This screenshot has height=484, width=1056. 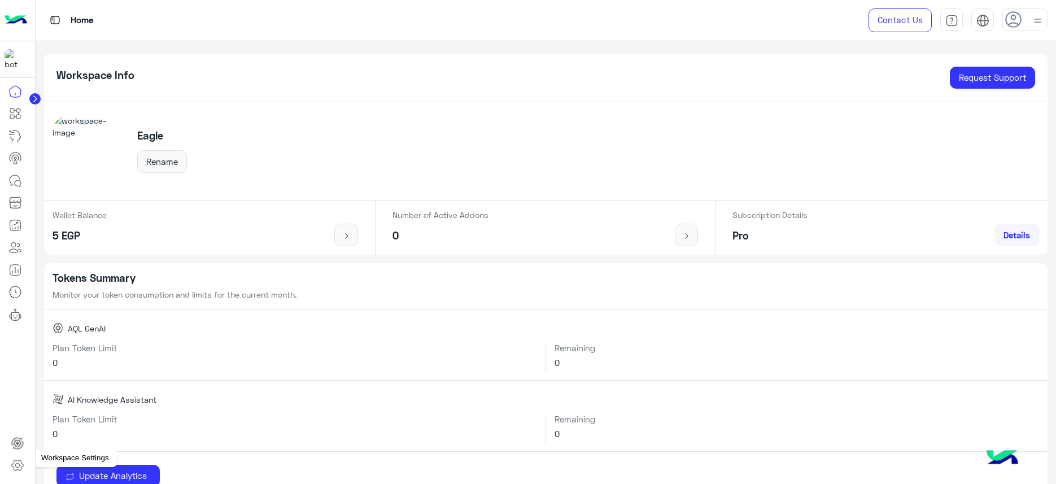 What do you see at coordinates (1038, 20) in the screenshot?
I see `img: profile` at bounding box center [1038, 20].